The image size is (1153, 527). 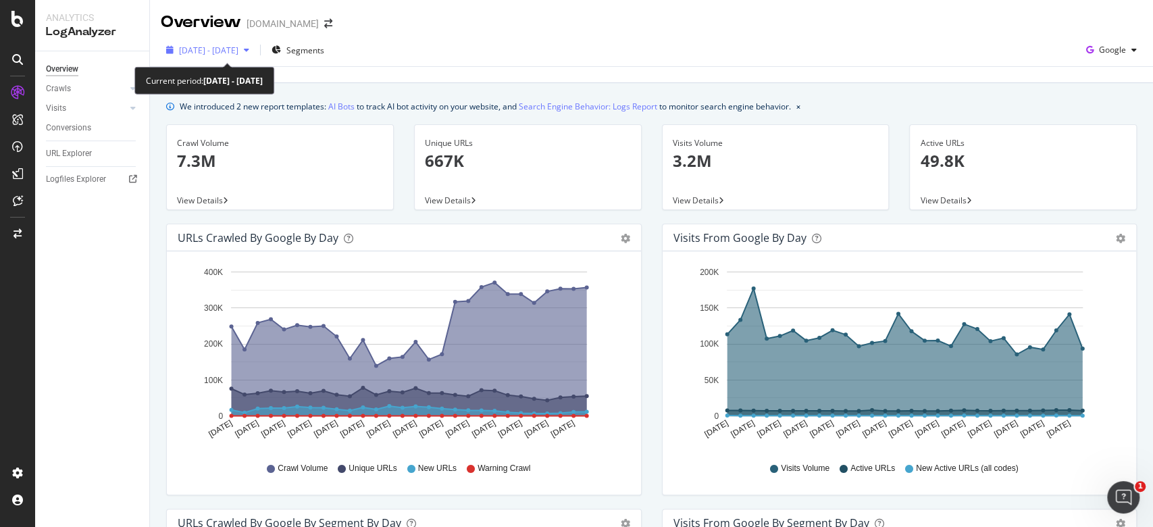 What do you see at coordinates (305, 50) in the screenshot?
I see `span: Segments` at bounding box center [305, 50].